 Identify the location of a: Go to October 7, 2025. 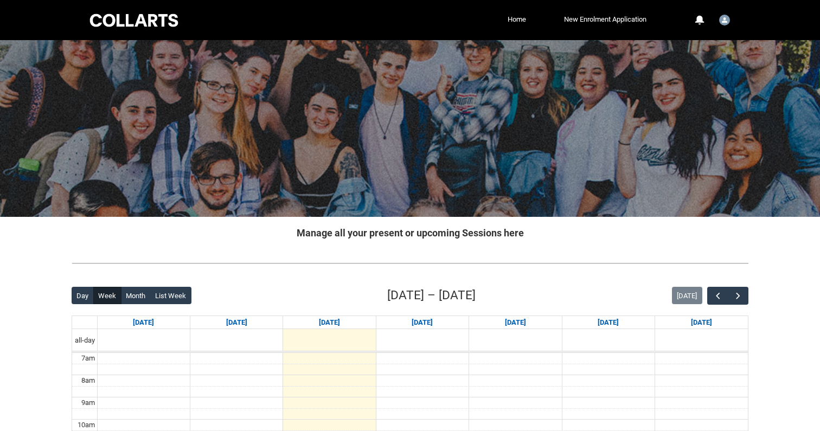
(329, 323).